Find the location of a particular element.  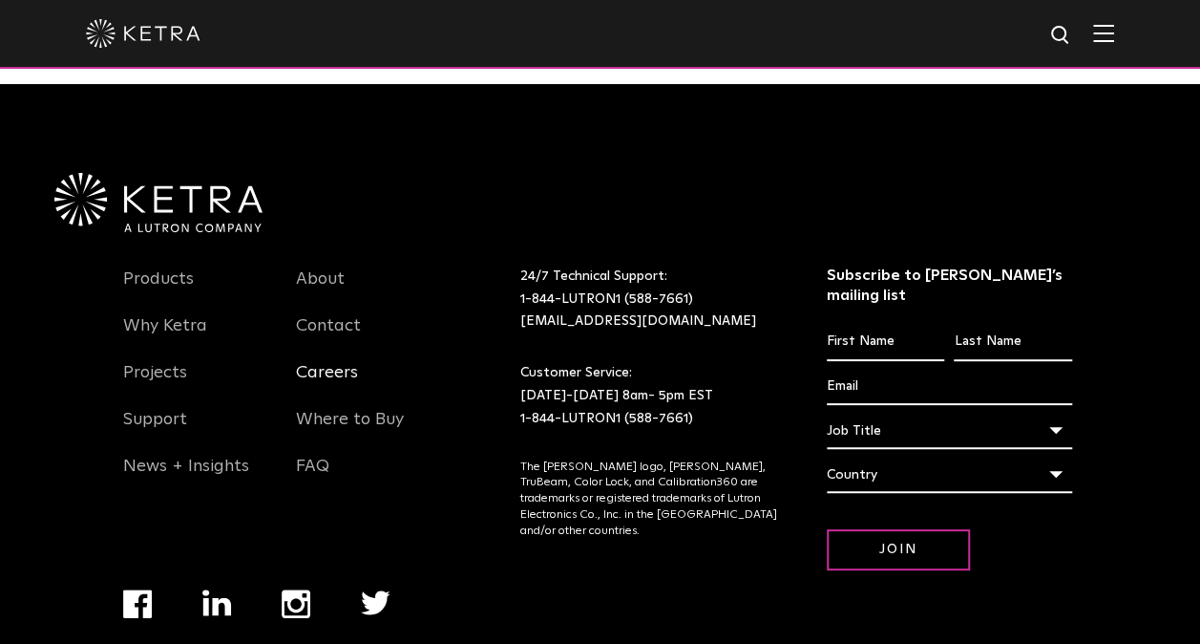

img: Ketra-aLutronCo_White_RGB is located at coordinates (159, 202).